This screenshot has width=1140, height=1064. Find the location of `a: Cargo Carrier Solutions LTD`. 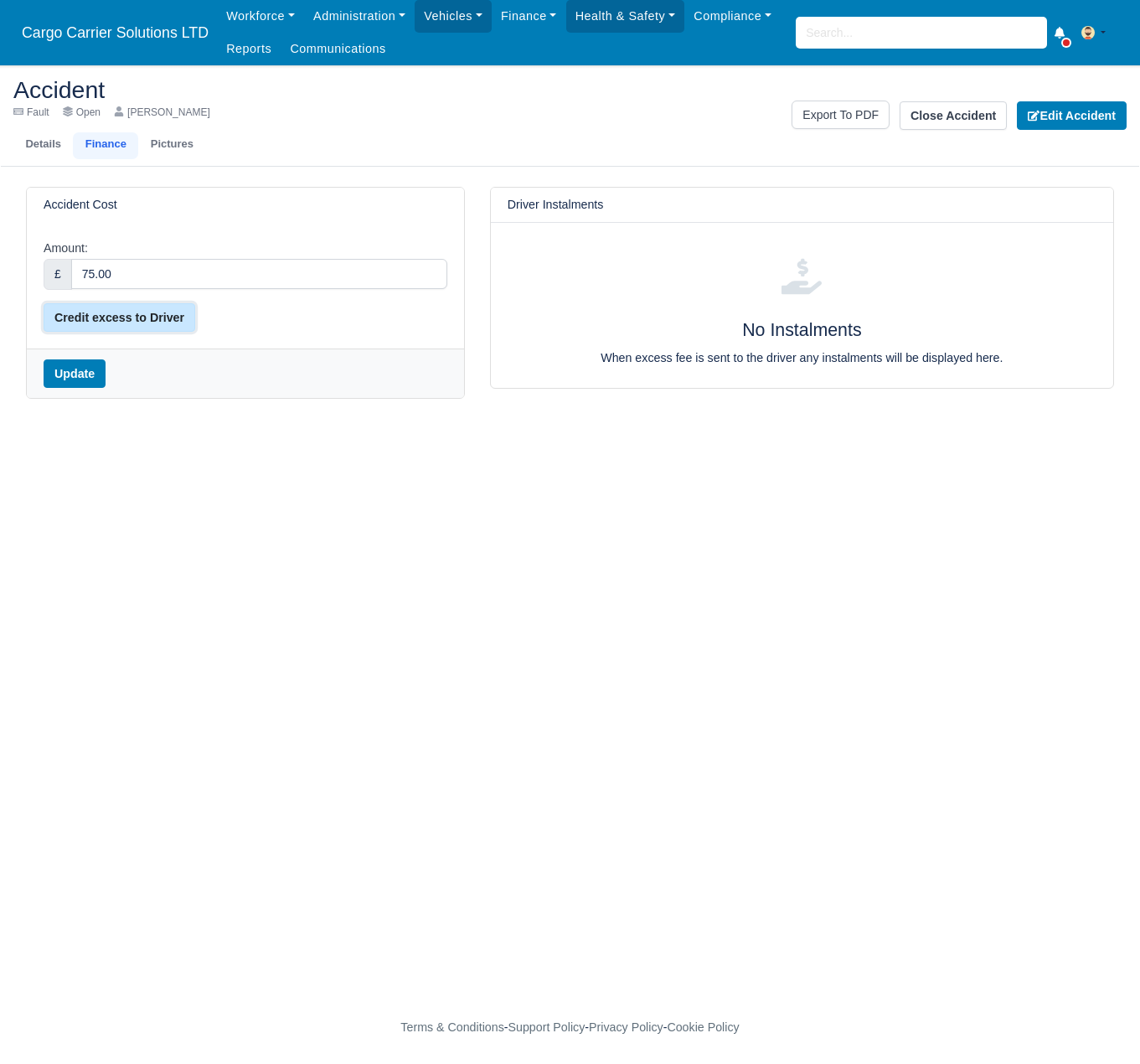

a: Cargo Carrier Solutions LTD is located at coordinates (114, 33).